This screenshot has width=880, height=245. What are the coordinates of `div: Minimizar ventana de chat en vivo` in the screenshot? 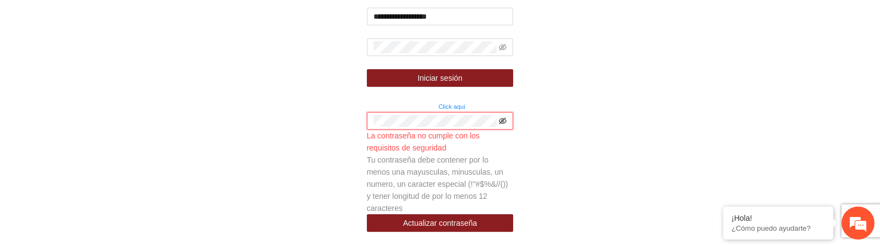 It's located at (194, 19).